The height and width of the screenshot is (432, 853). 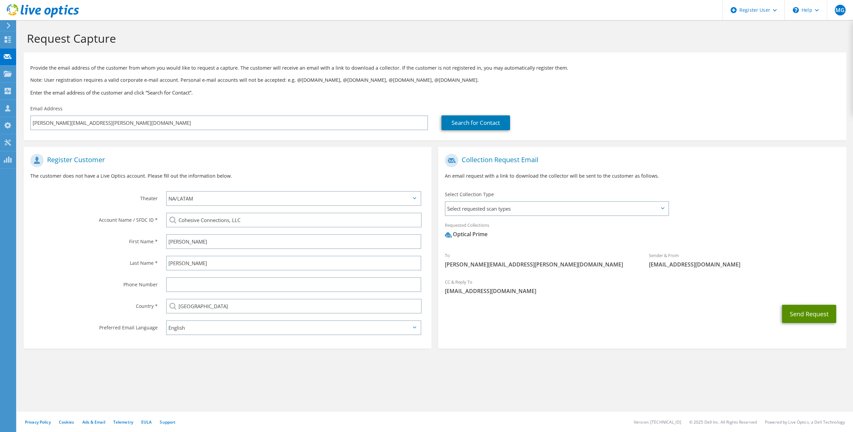 What do you see at coordinates (94, 196) in the screenshot?
I see `label: Theater` at bounding box center [94, 196].